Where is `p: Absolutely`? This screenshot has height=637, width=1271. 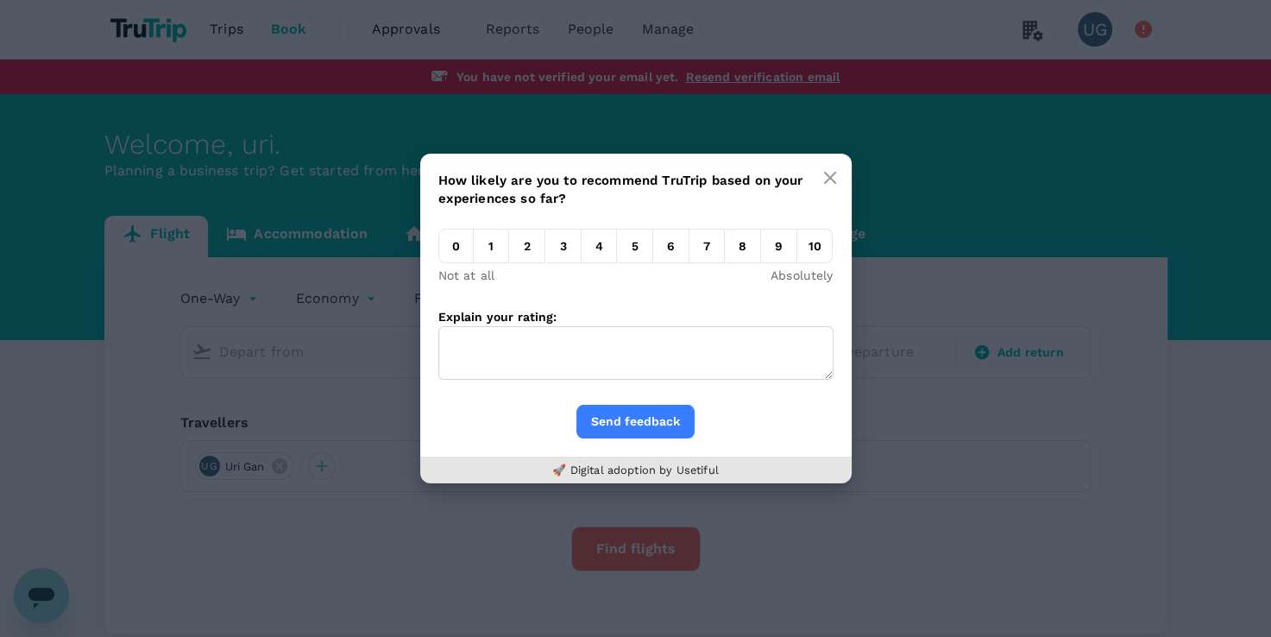
p: Absolutely is located at coordinates (801, 275).